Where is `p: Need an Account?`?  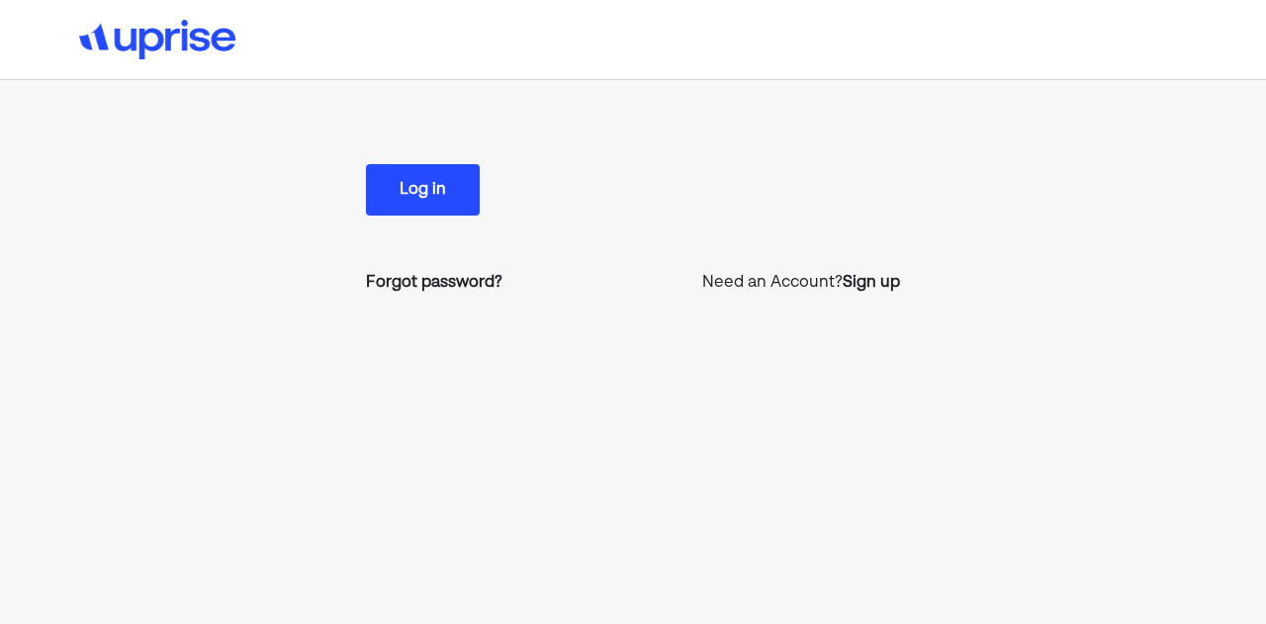 p: Need an Account? is located at coordinates (801, 283).